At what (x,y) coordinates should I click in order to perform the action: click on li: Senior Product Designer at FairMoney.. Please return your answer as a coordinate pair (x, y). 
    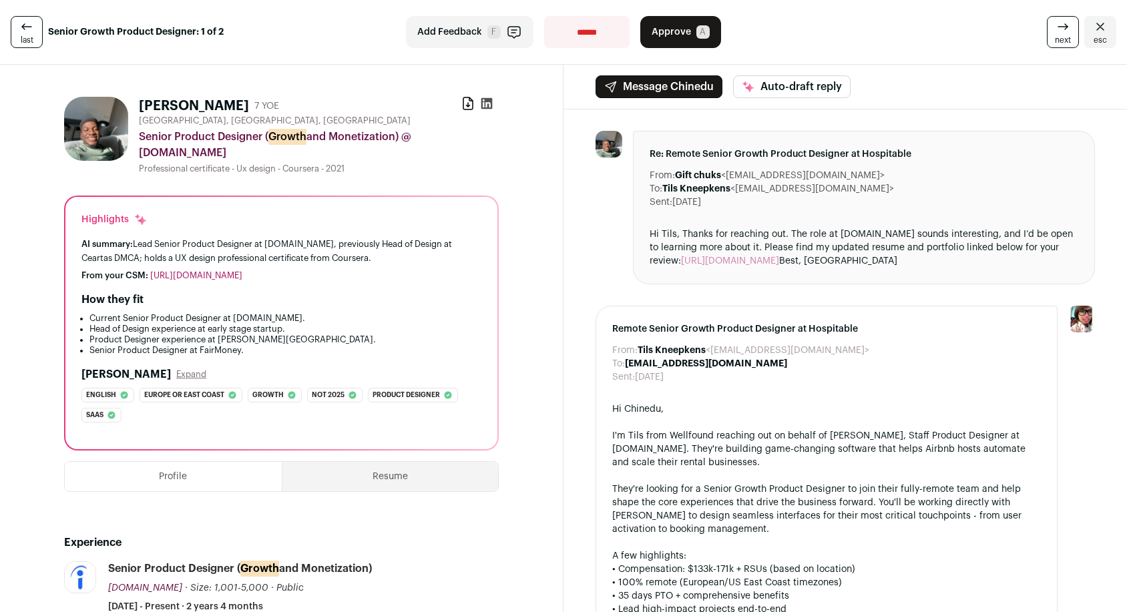
    Looking at the image, I should click on (285, 350).